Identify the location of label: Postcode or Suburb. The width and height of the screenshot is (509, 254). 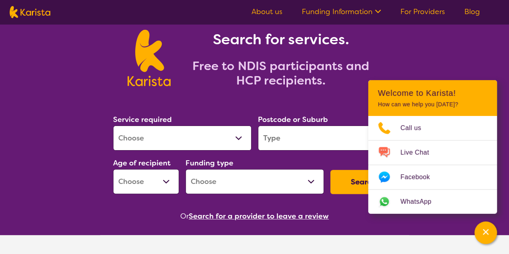
(293, 119).